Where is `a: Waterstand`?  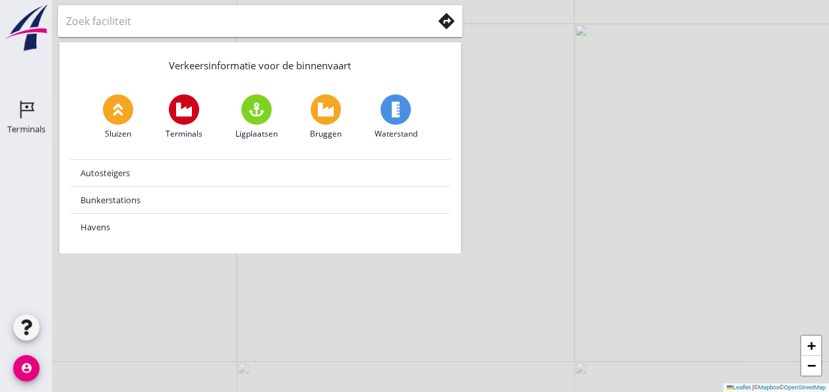
a: Waterstand is located at coordinates (396, 117).